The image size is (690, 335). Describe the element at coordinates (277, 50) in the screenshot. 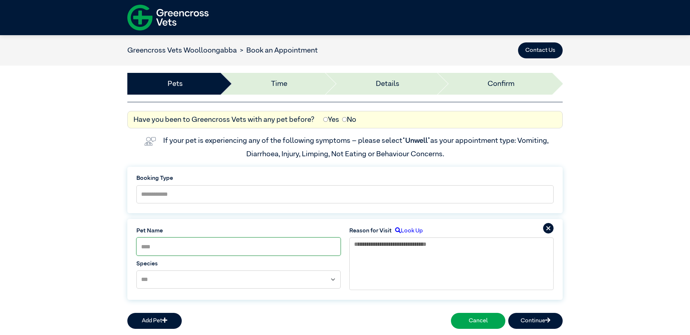

I see `li: Book an Appointment` at that location.